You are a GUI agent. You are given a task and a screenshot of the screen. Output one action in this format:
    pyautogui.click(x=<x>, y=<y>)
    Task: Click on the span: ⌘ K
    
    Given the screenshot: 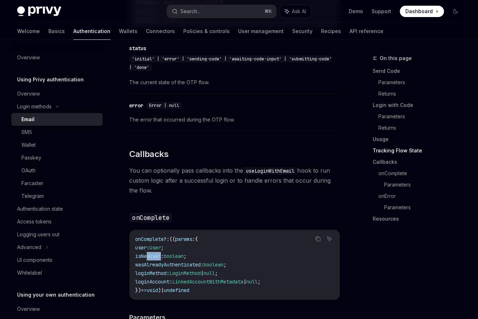 What is the action you would take?
    pyautogui.click(x=268, y=11)
    